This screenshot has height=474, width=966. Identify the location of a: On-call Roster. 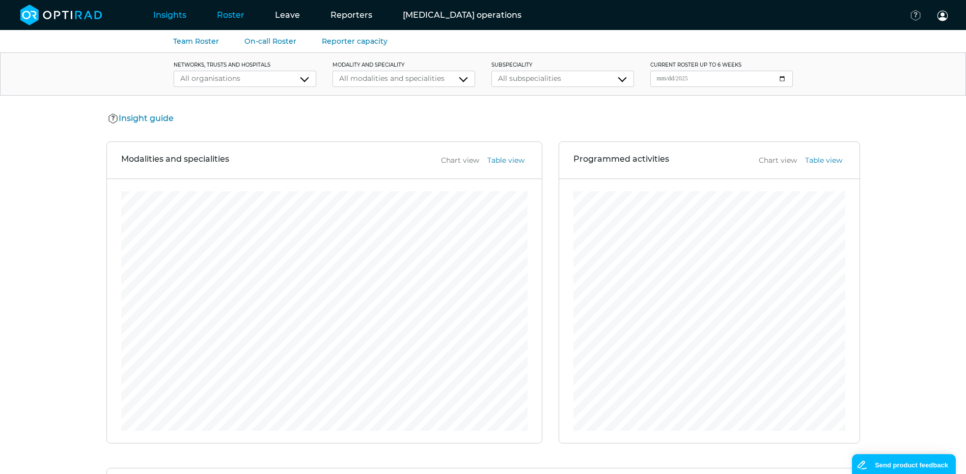
(270, 41).